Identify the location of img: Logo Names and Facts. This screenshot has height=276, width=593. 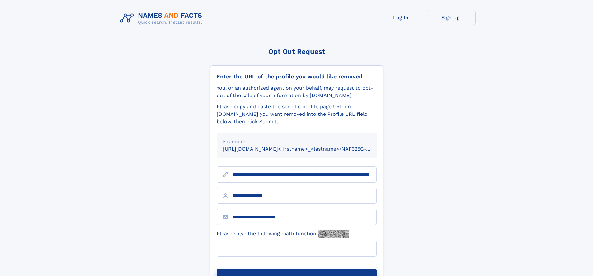
(162, 18).